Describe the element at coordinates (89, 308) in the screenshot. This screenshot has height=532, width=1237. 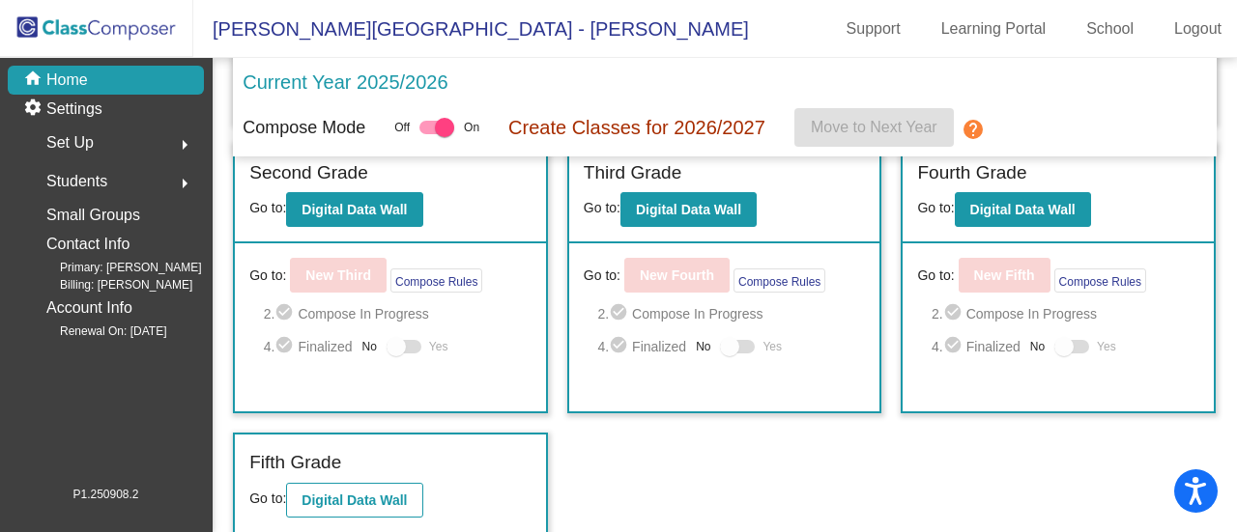
I see `p: Account Info` at that location.